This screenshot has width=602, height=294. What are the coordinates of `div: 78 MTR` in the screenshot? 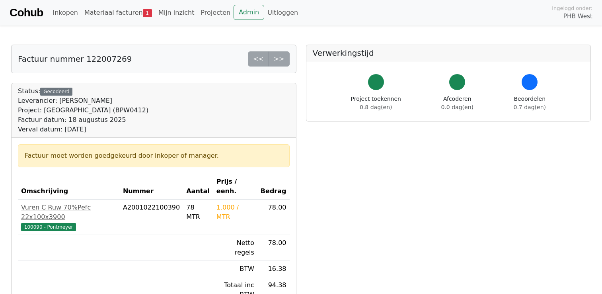 It's located at (198, 212).